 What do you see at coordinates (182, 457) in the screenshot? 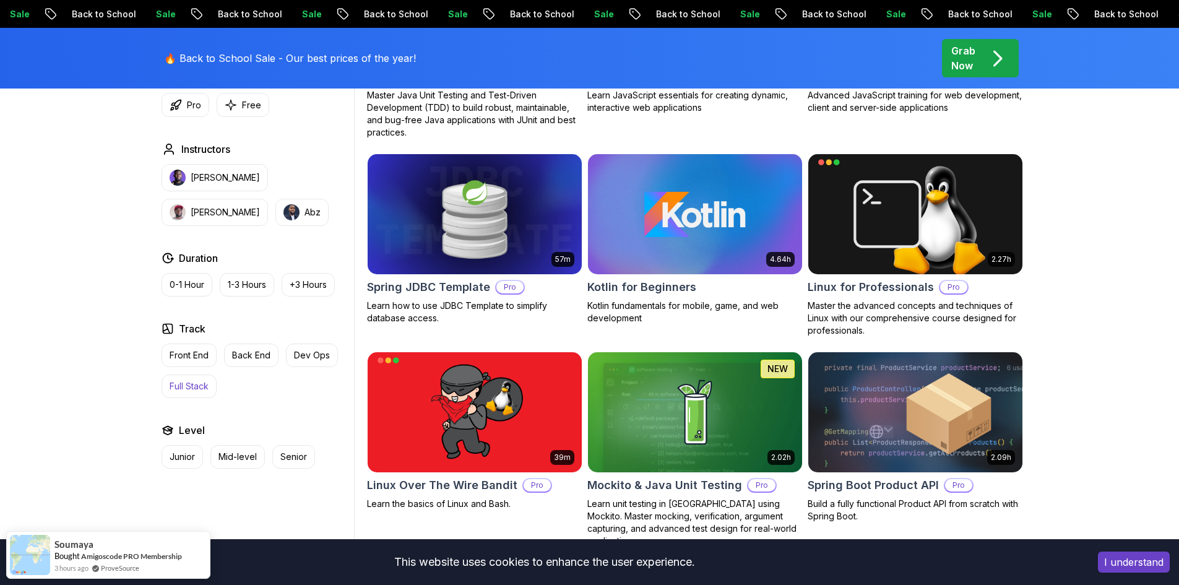
I see `button: Junior` at bounding box center [182, 457].